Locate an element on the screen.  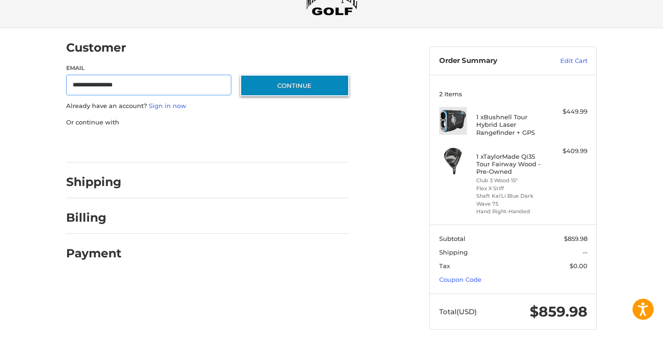
h3: Order Summary is located at coordinates (490, 61).